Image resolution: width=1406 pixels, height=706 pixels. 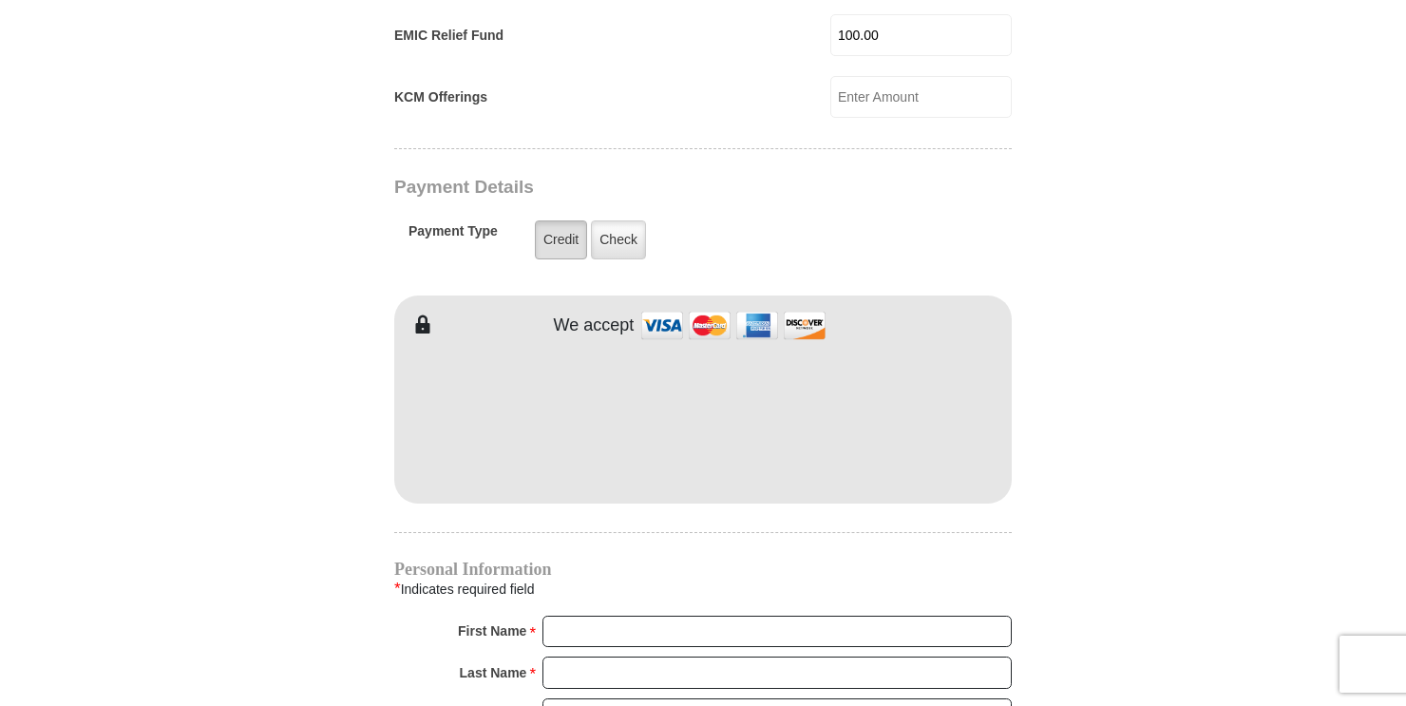 I want to click on div: Indicates required field, so click(x=703, y=589).